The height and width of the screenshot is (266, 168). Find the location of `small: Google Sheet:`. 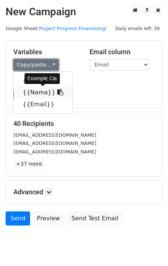

small: Google Sheet: is located at coordinates (56, 28).